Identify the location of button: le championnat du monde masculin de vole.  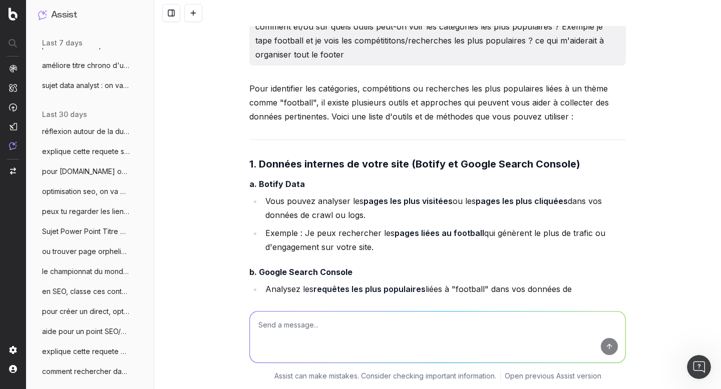
(90, 272).